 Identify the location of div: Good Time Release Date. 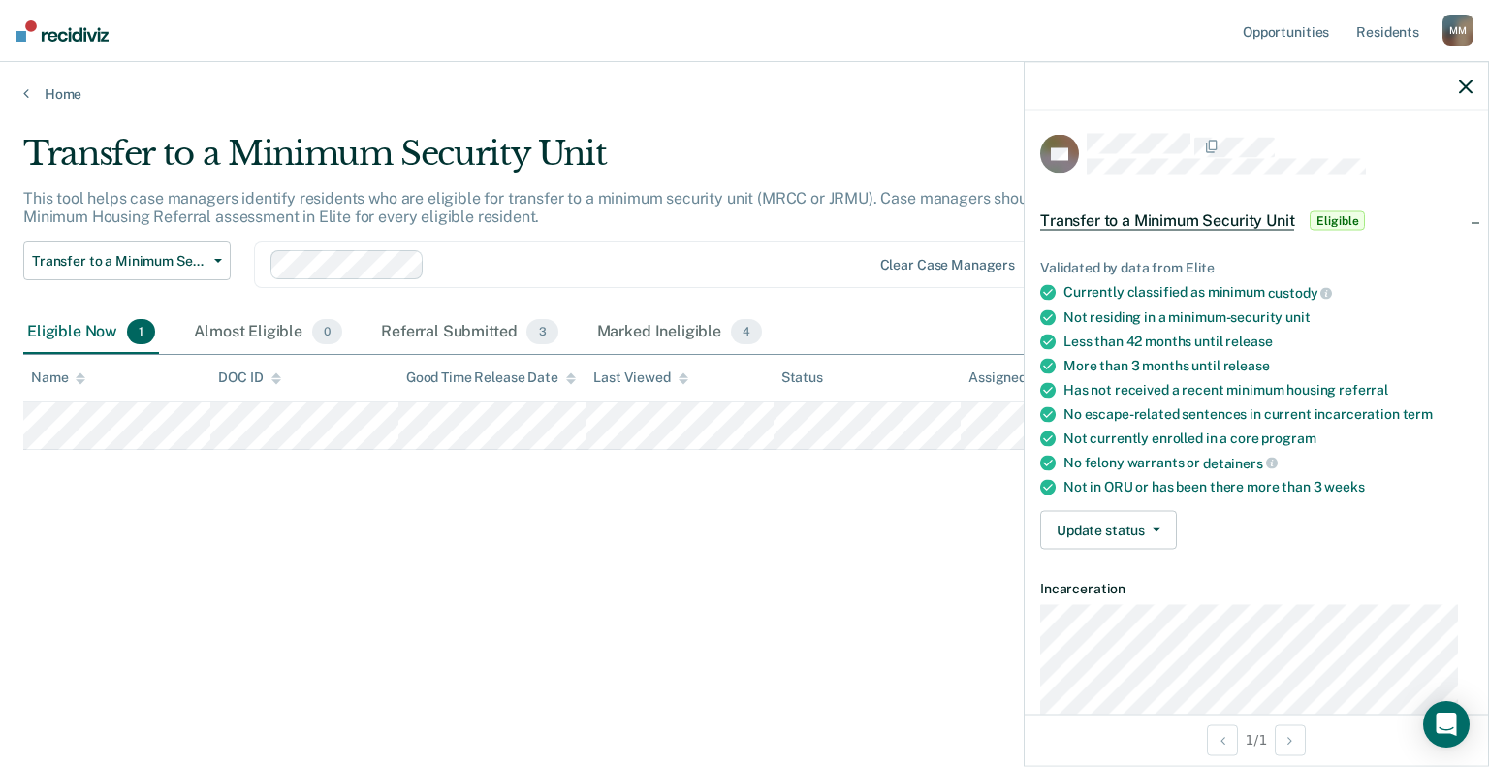
(490, 377).